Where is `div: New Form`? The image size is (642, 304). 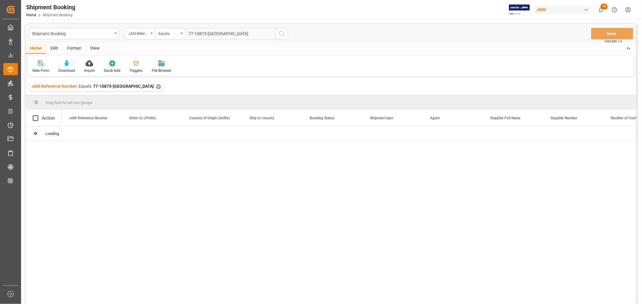 div: New Form is located at coordinates (41, 71).